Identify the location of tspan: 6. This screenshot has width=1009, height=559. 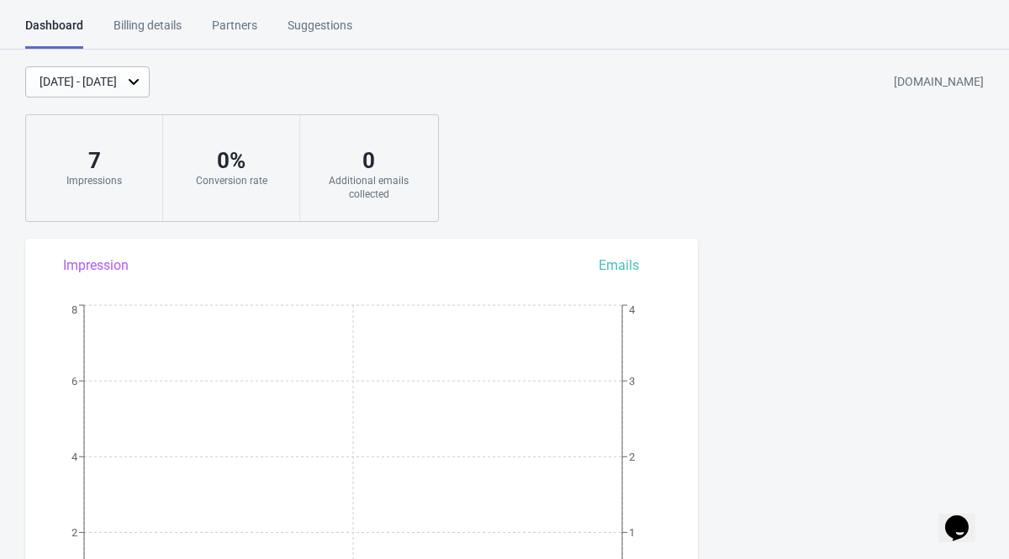
(74, 381).